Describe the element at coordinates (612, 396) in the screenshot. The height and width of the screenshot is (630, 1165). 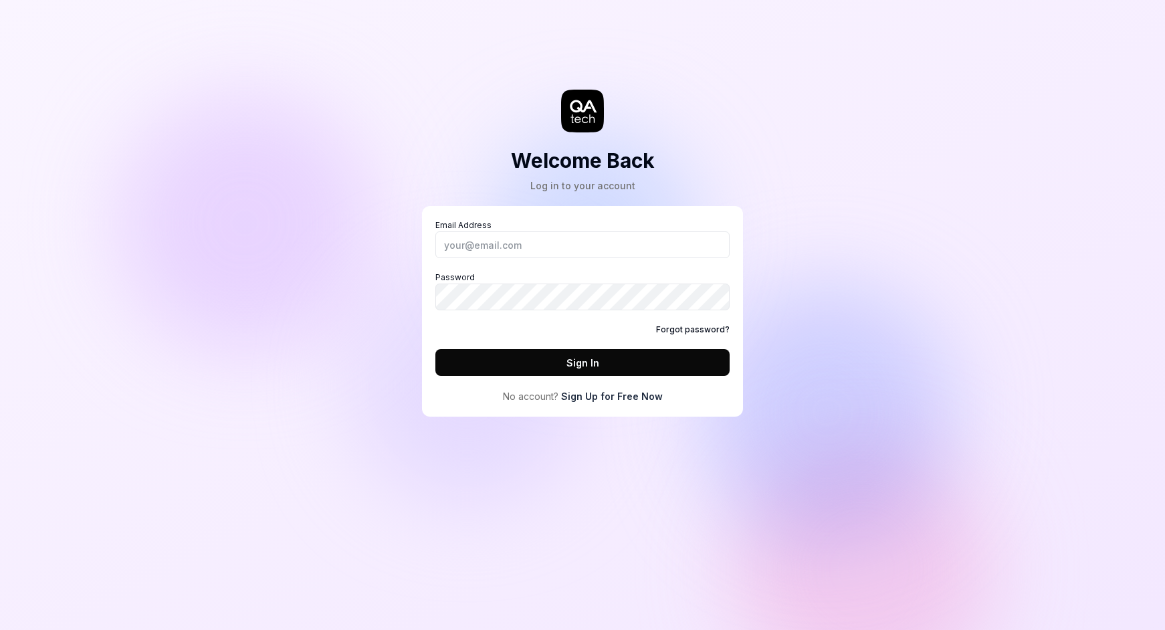
I see `a: Sign Up for Free Now` at that location.